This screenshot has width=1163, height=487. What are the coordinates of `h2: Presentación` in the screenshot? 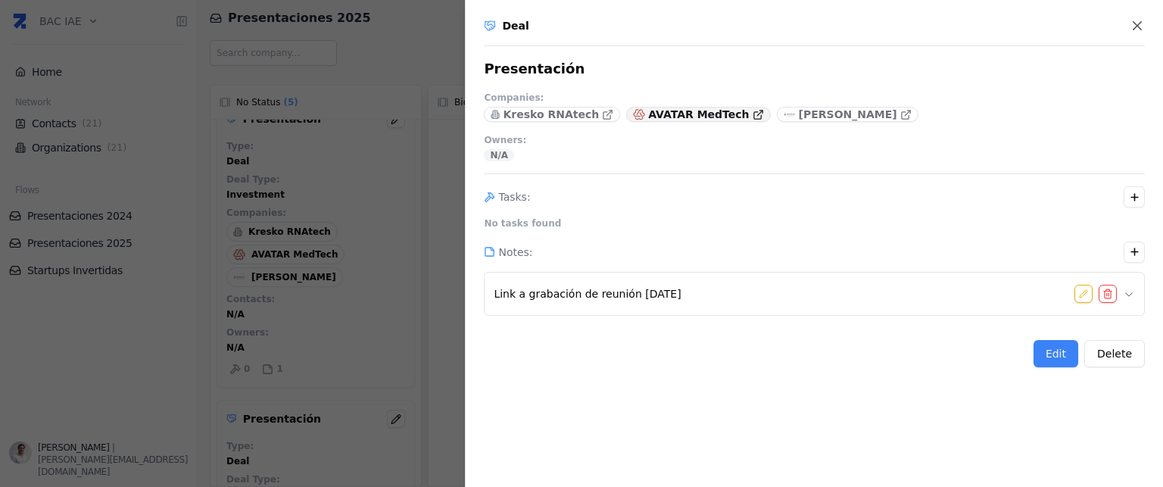 It's located at (534, 69).